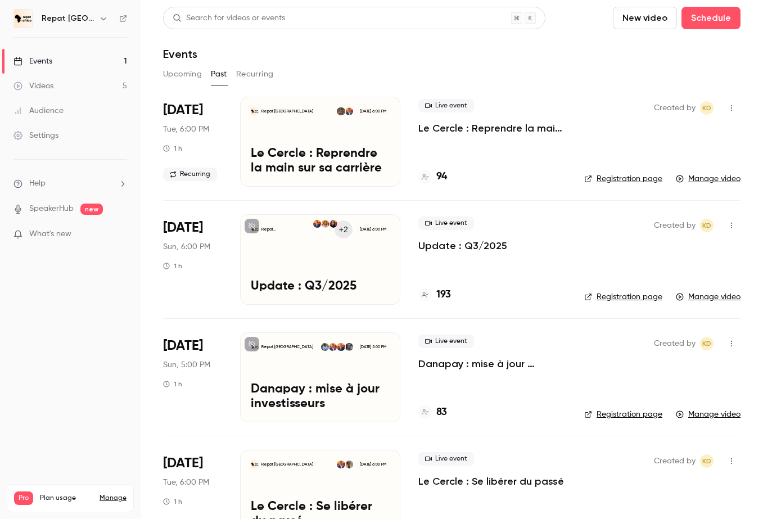  I want to click on li: help-dropdown-opener, so click(70, 183).